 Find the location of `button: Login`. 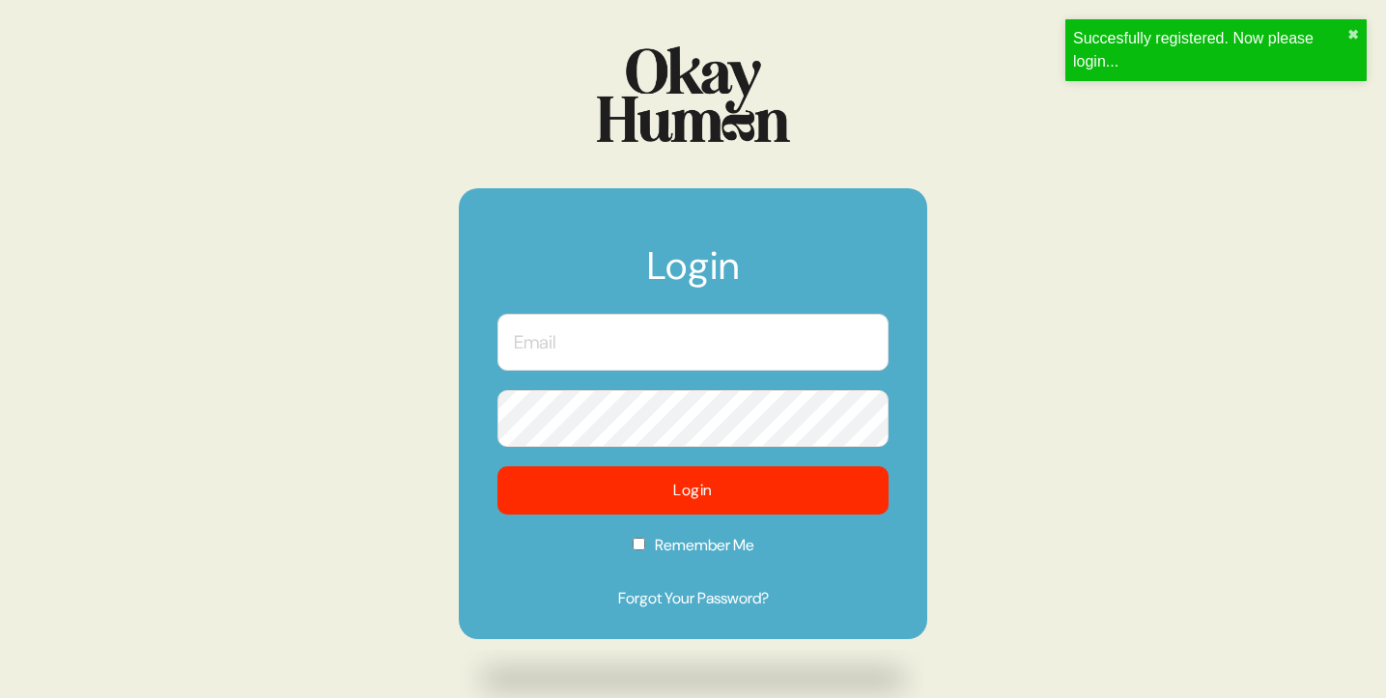

button: Login is located at coordinates (692, 491).